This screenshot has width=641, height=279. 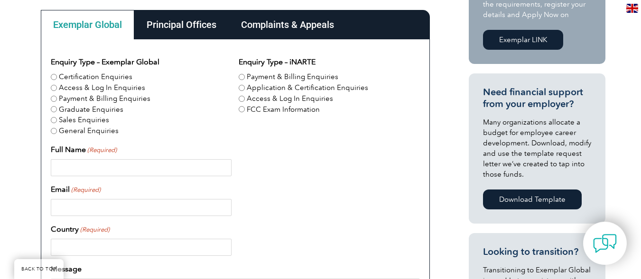 What do you see at coordinates (84, 150) in the screenshot?
I see `label: Full Name` at bounding box center [84, 150].